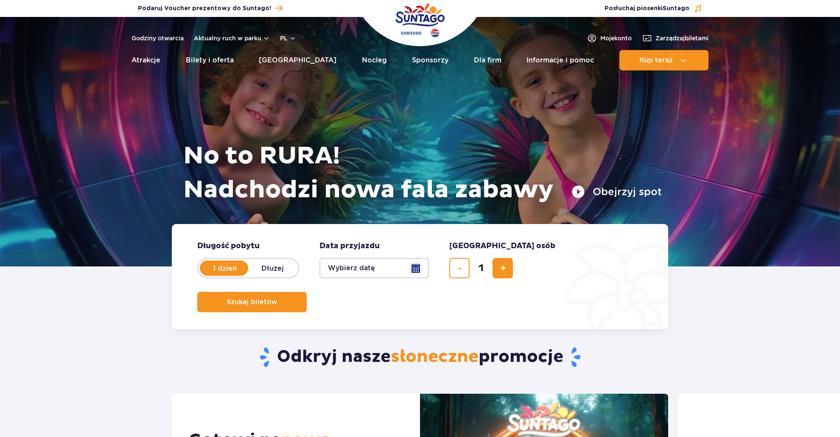 The height and width of the screenshot is (437, 840). I want to click on span: Suntago, so click(676, 8).